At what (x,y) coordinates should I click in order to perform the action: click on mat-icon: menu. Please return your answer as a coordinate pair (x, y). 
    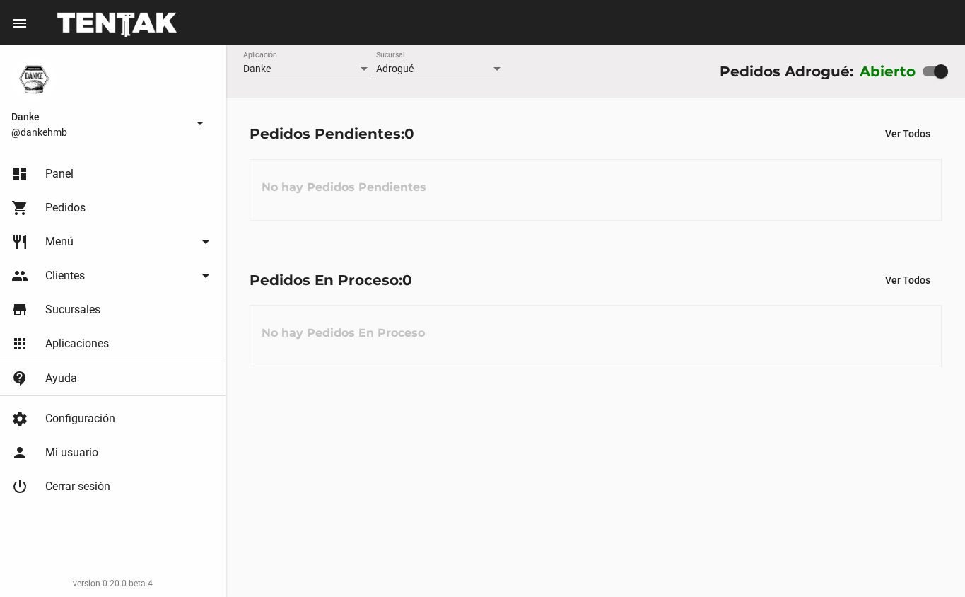
    Looking at the image, I should click on (20, 23).